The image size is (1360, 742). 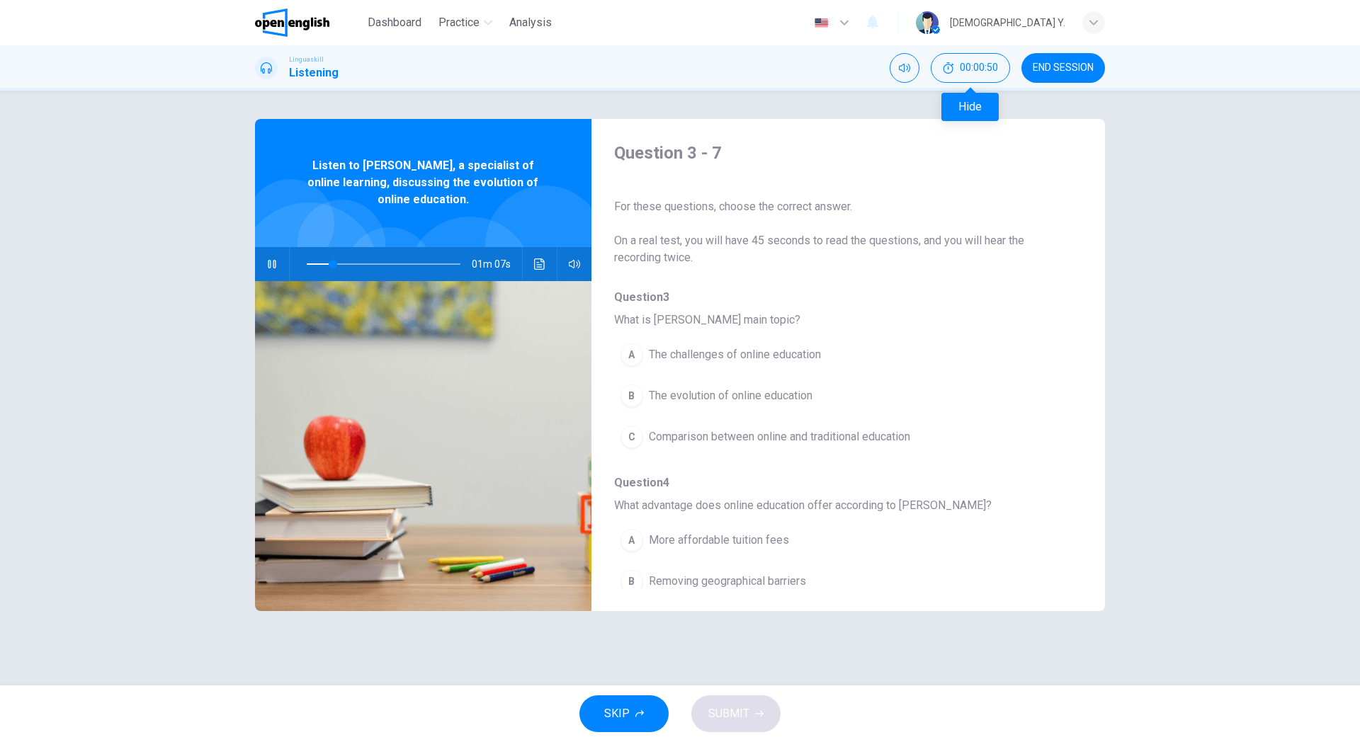 What do you see at coordinates (497, 264) in the screenshot?
I see `span: 01m 07s` at bounding box center [497, 264].